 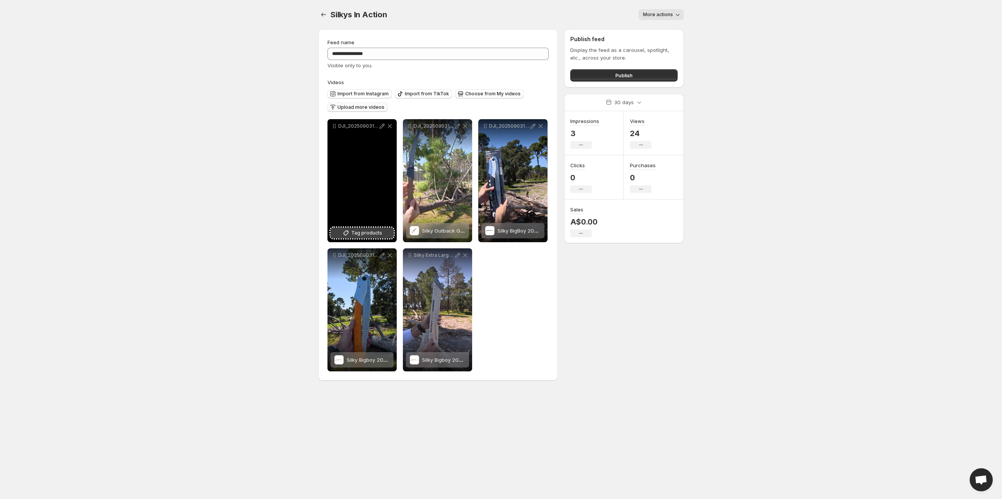 I want to click on p: Silky Extra Large tooth, so click(x=433, y=255).